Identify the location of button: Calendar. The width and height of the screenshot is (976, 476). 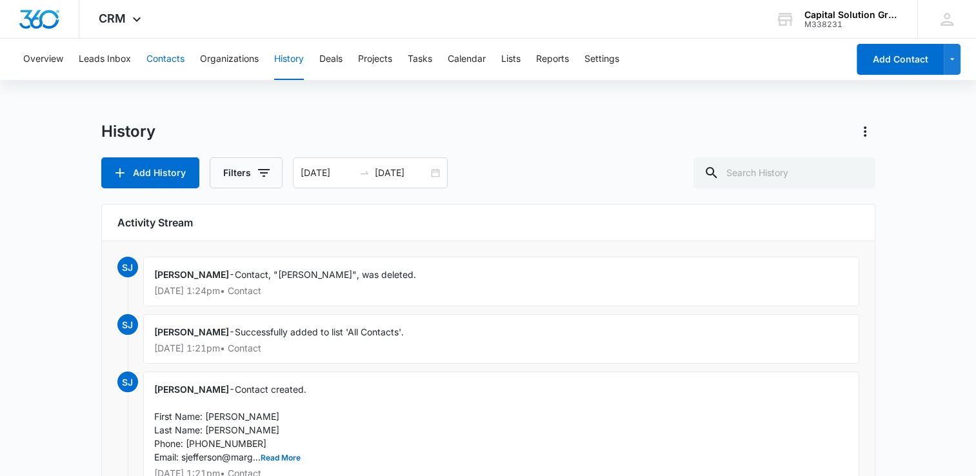
(466, 59).